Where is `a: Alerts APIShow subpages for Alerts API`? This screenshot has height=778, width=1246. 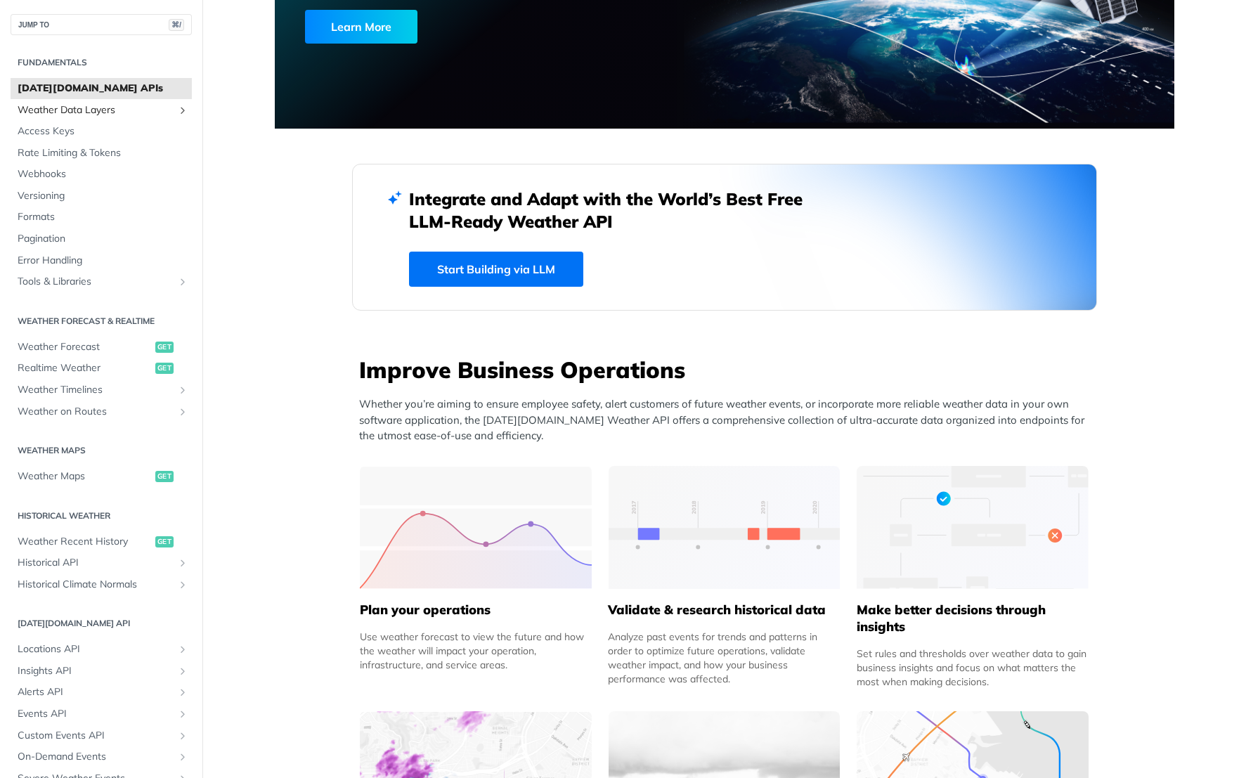 a: Alerts APIShow subpages for Alerts API is located at coordinates (101, 692).